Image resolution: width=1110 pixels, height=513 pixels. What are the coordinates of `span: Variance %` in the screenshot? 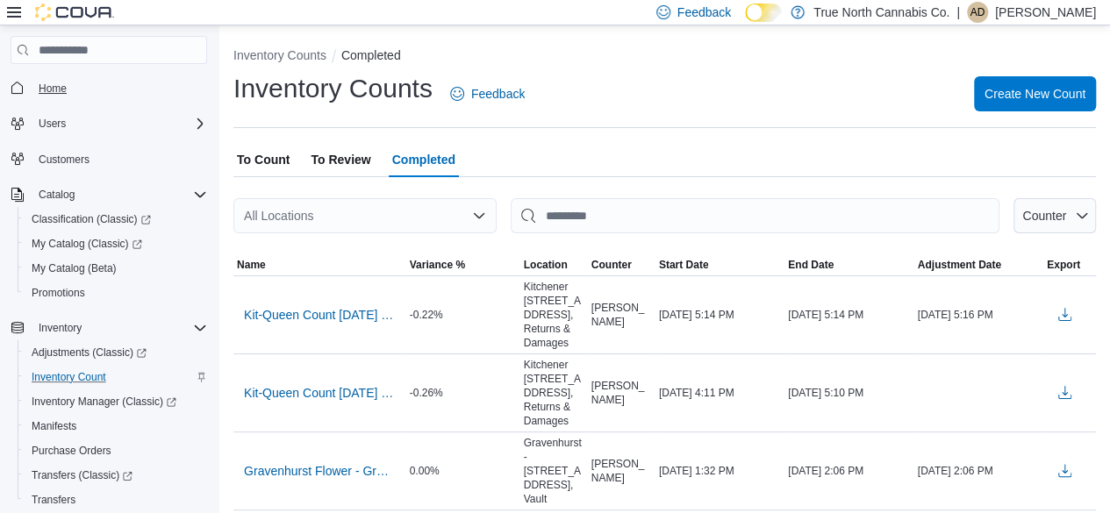 It's located at (437, 265).